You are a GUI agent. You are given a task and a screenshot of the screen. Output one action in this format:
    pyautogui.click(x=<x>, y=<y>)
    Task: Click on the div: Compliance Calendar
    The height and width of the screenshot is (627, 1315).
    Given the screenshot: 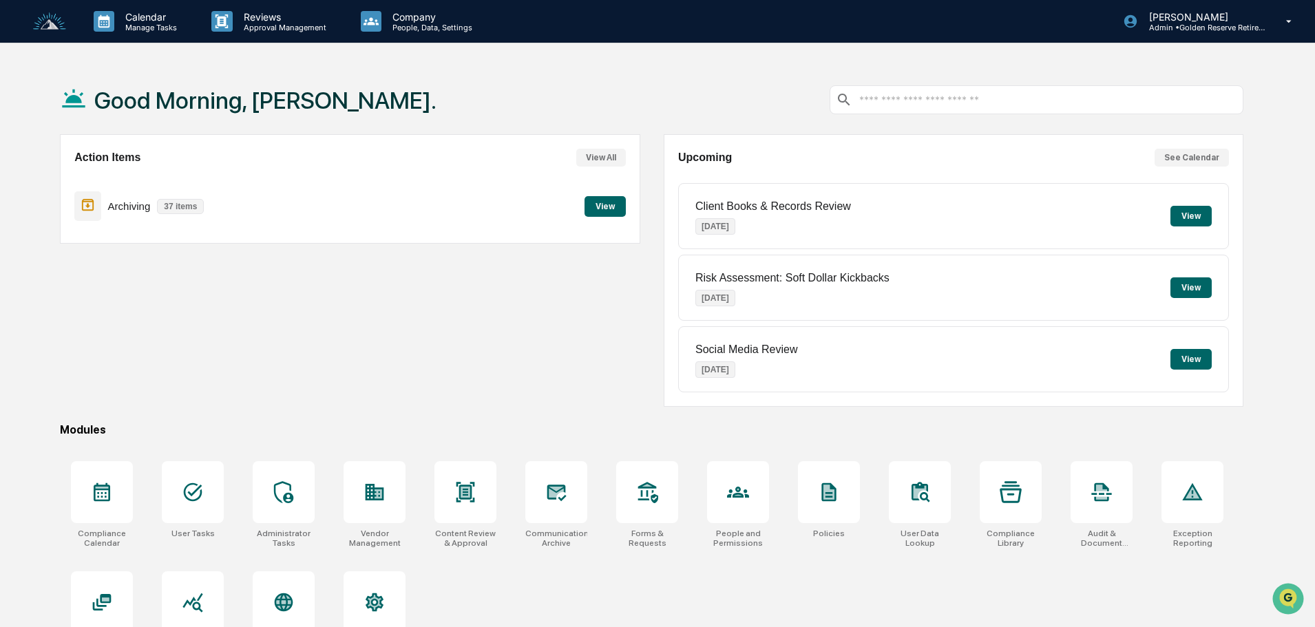 What is the action you would take?
    pyautogui.click(x=102, y=539)
    